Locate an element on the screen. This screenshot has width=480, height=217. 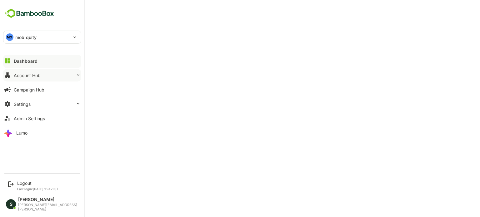
div: Dashboard is located at coordinates (26, 61).